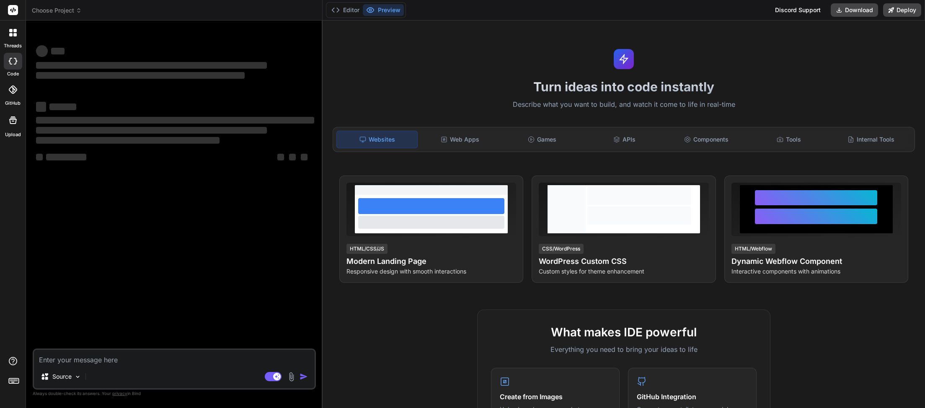  I want to click on h4: Create from Images, so click(555, 397).